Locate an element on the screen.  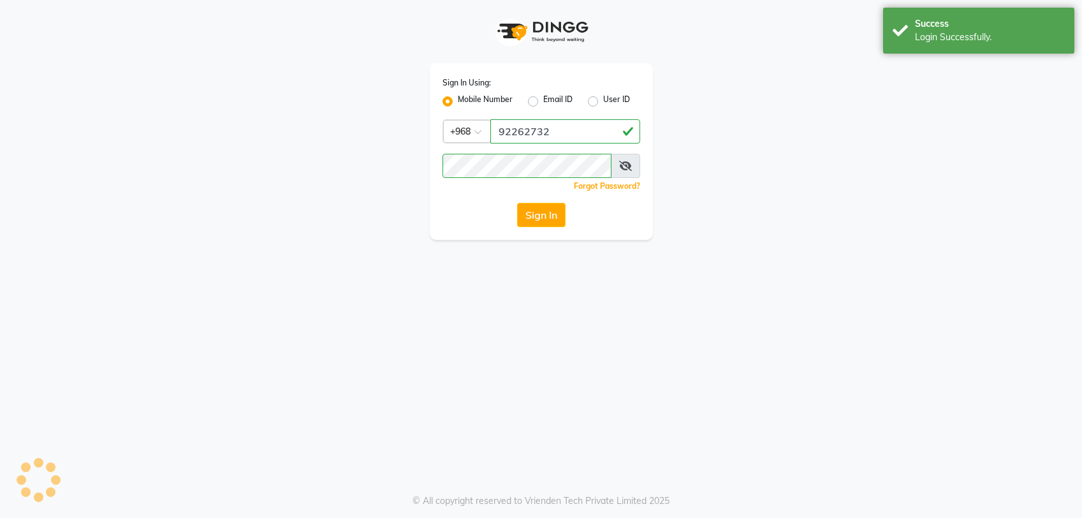
label: Email ID is located at coordinates (558, 101).